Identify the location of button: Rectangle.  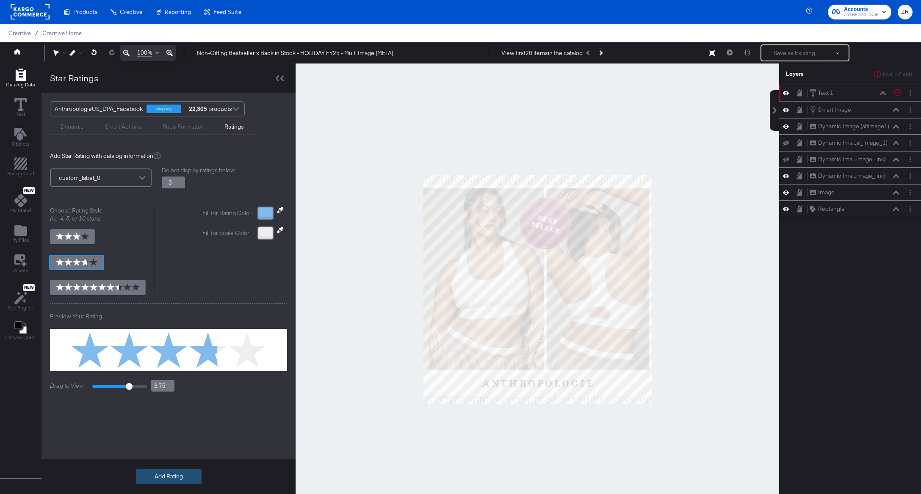
(827, 209).